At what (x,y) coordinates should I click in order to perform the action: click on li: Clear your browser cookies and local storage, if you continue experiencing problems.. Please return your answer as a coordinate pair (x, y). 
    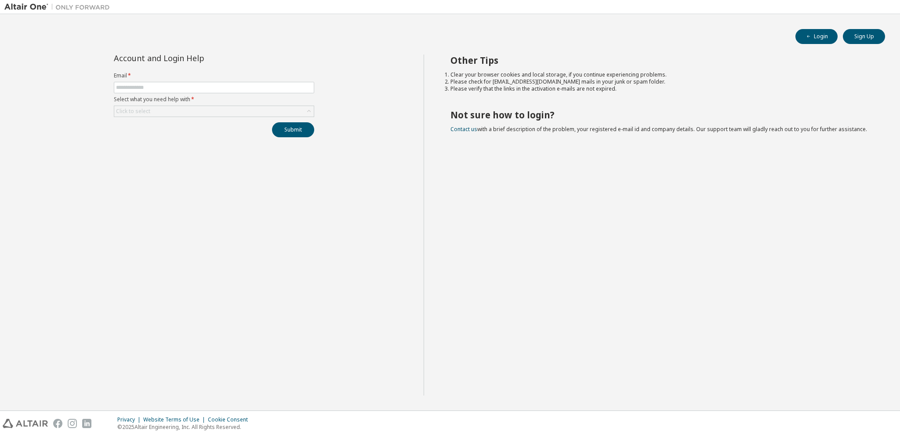
    Looking at the image, I should click on (660, 75).